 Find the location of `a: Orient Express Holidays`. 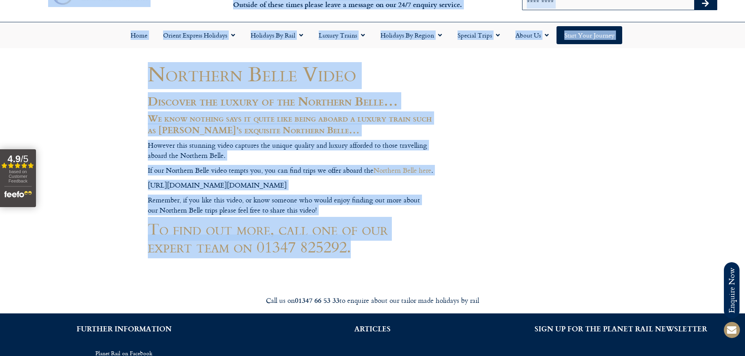

a: Orient Express Holidays is located at coordinates (199, 35).